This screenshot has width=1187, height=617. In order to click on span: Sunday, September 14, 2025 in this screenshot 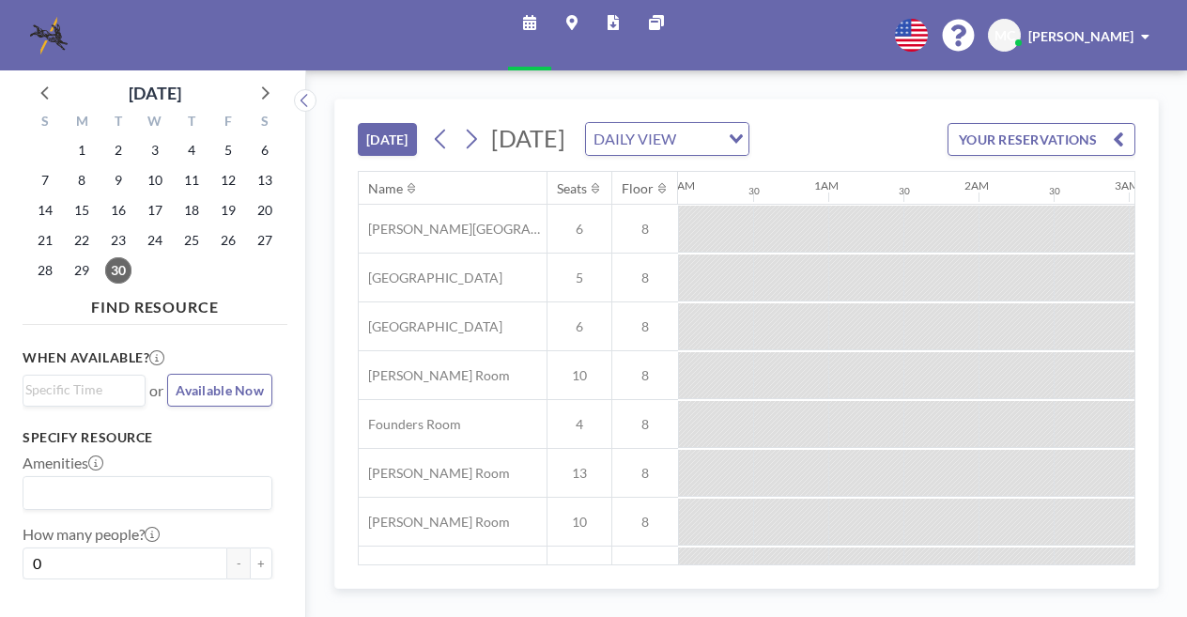, I will do `click(45, 210)`.